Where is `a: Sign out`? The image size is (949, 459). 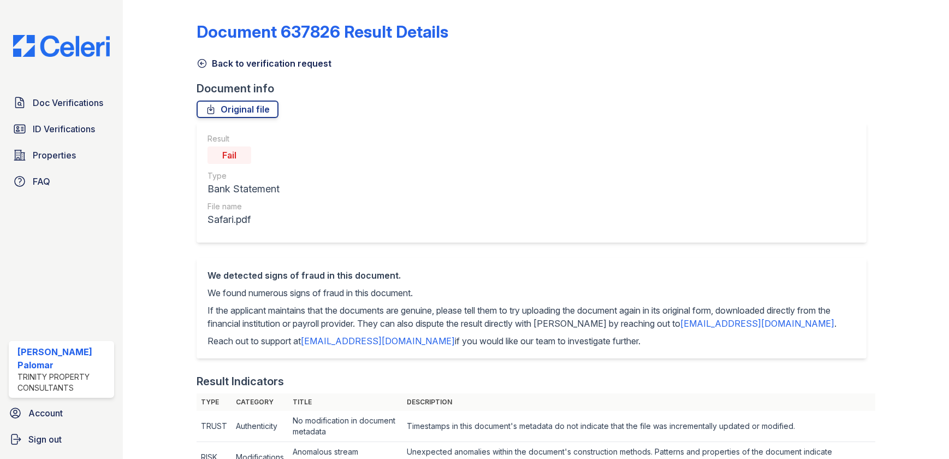 a: Sign out is located at coordinates (61, 439).